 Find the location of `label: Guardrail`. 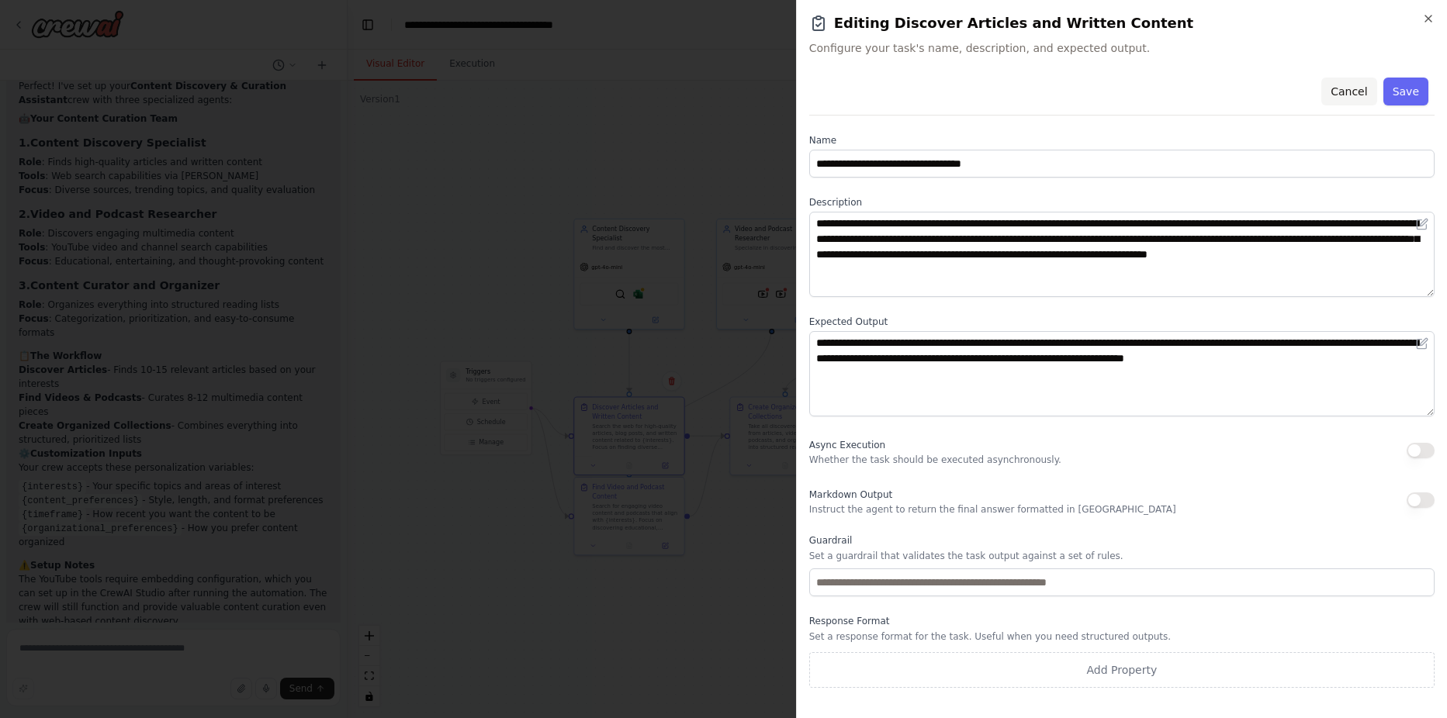

label: Guardrail is located at coordinates (1122, 541).